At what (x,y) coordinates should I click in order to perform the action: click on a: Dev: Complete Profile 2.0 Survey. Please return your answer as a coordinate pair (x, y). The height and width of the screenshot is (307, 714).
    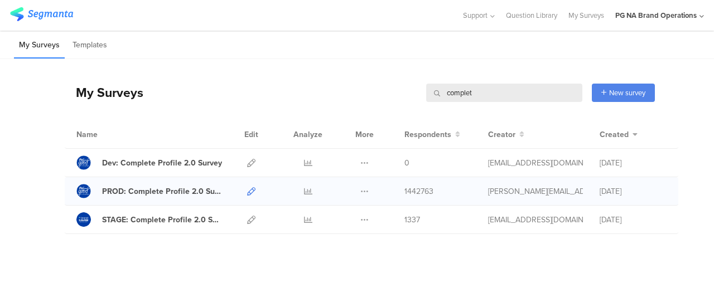
    Looking at the image, I should click on (149, 163).